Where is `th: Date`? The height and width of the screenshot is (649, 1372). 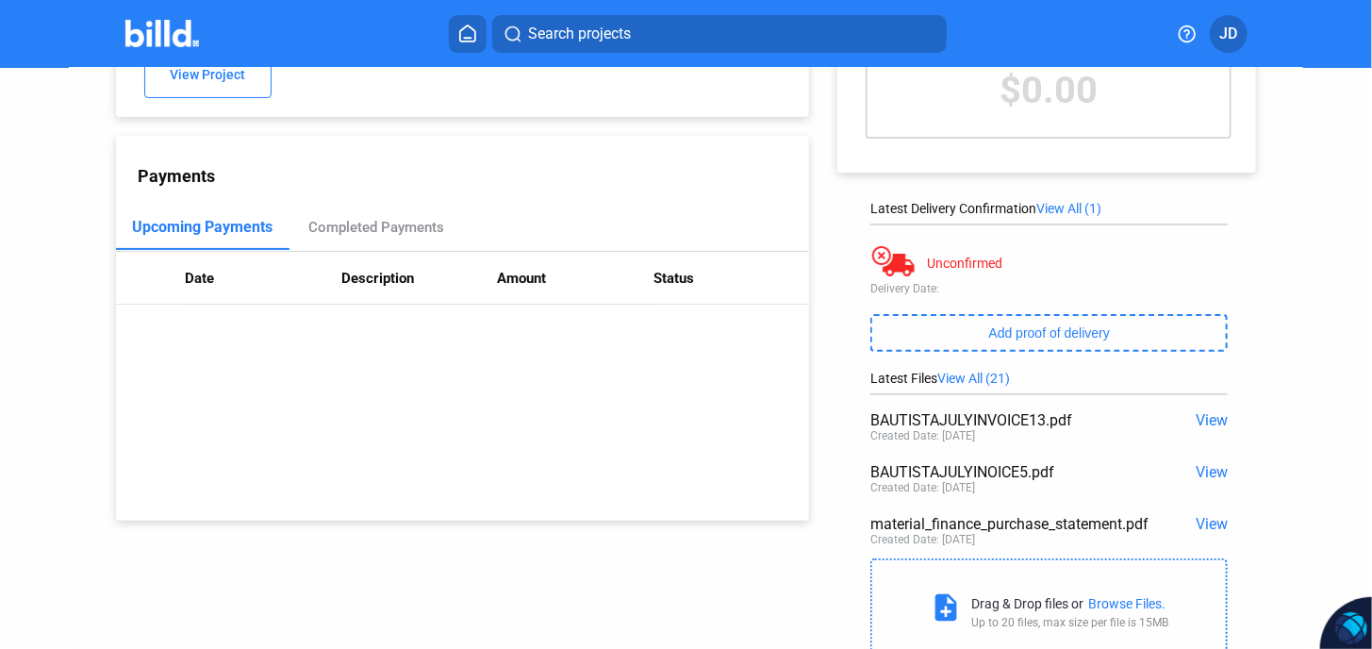
th: Date is located at coordinates (263, 278).